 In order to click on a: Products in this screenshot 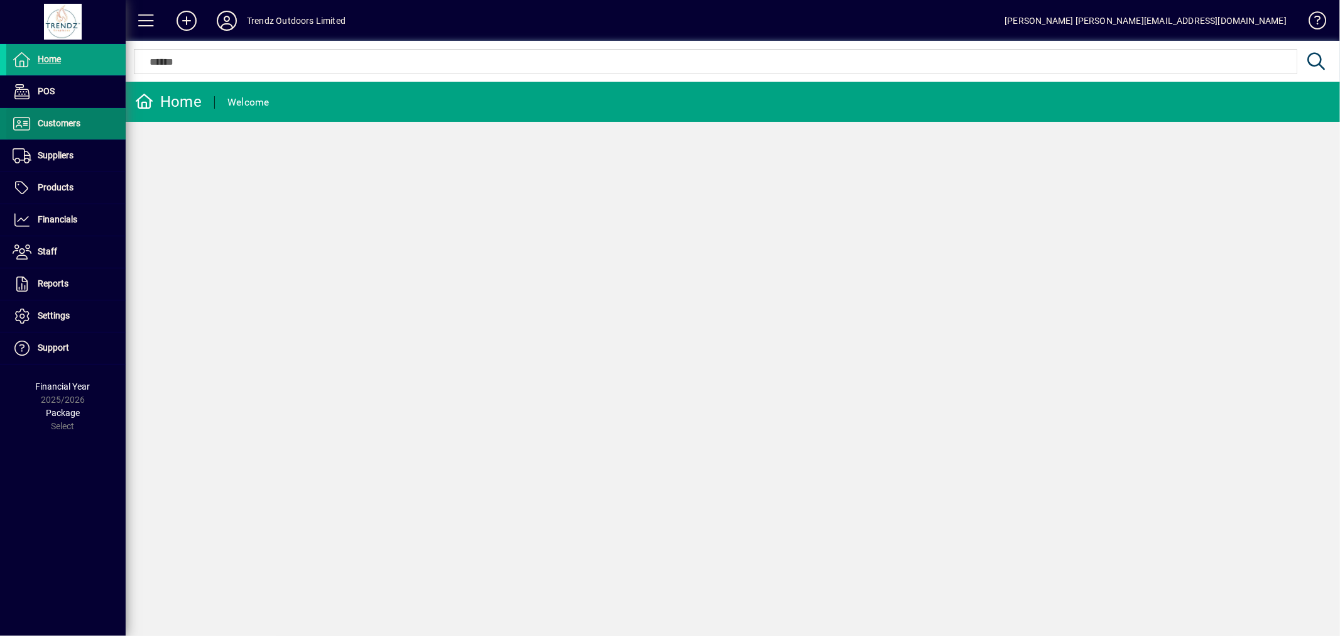, I will do `click(66, 188)`.